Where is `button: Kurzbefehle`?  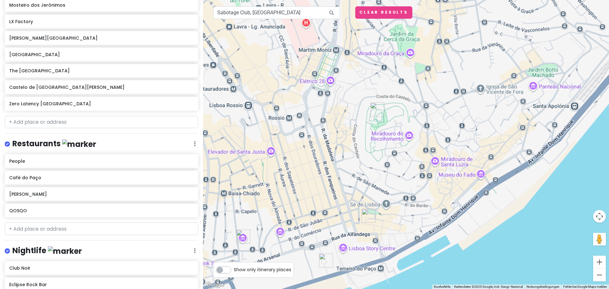 button: Kurzbefehle is located at coordinates (442, 287).